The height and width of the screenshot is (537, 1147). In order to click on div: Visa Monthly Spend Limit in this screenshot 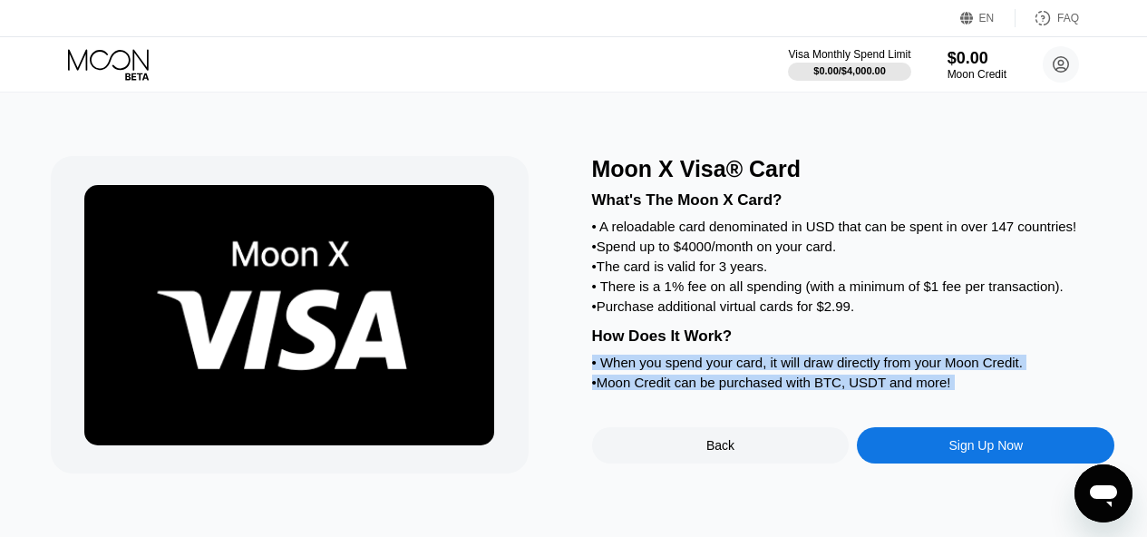, I will do `click(849, 54)`.